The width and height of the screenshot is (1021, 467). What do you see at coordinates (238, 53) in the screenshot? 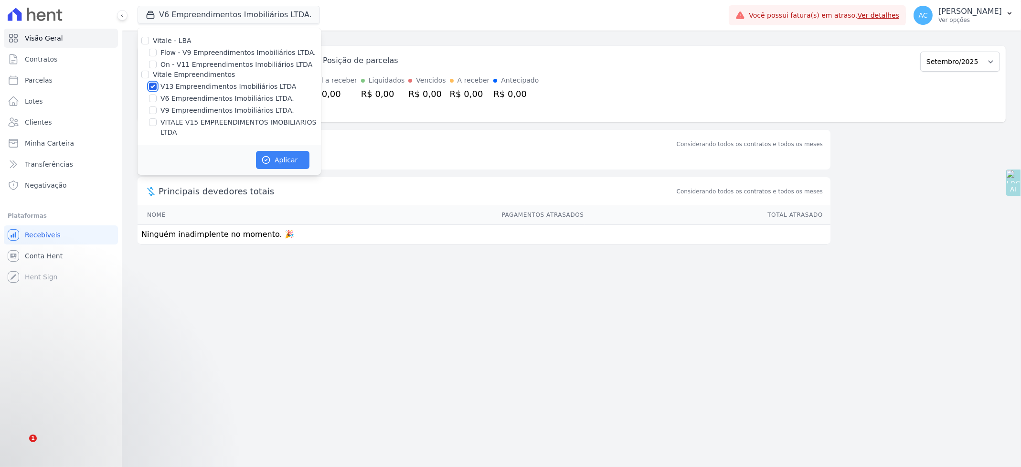
I see `label: Flow - V9 Empreendimentos Imobiliários LTDA.` at bounding box center [238, 53].